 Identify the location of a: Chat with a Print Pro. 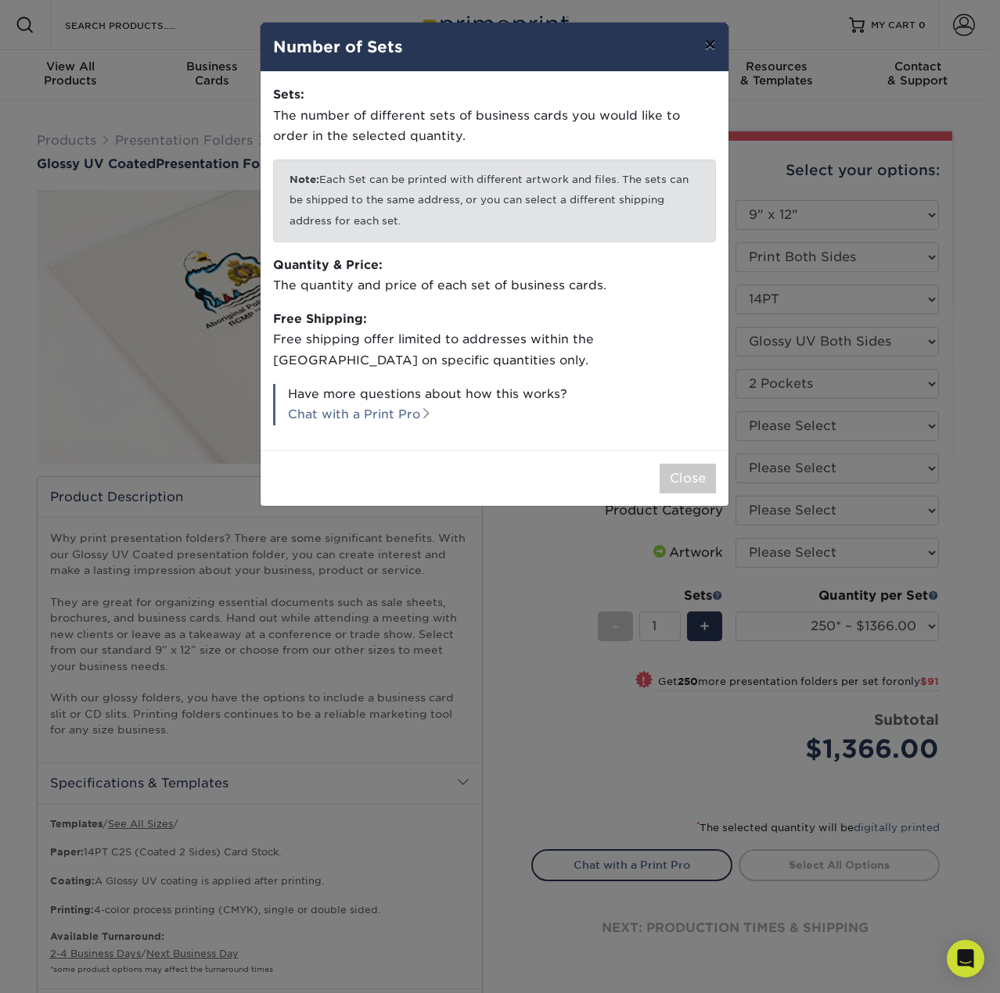
(360, 414).